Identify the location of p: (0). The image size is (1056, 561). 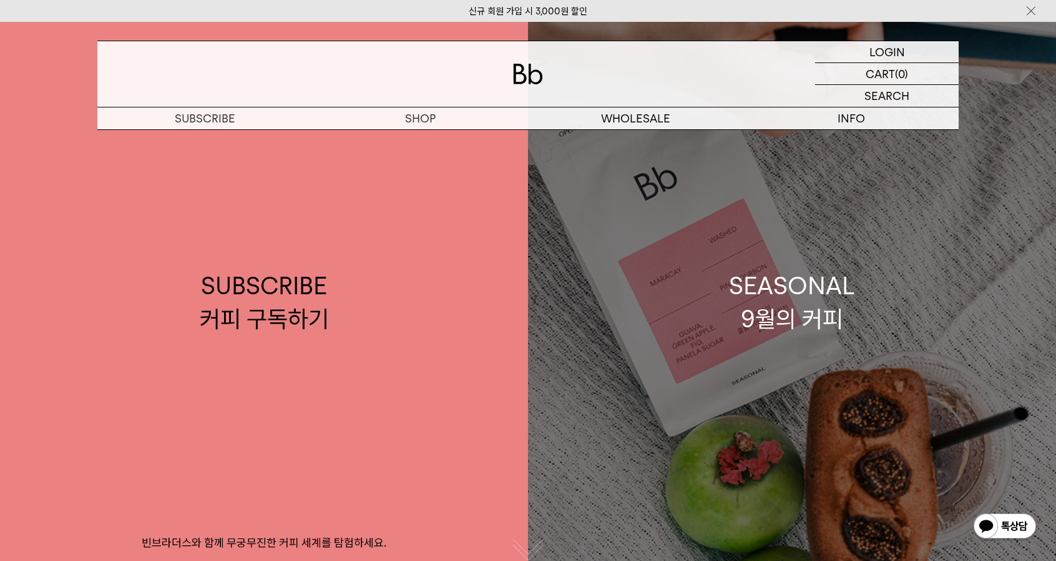
(902, 74).